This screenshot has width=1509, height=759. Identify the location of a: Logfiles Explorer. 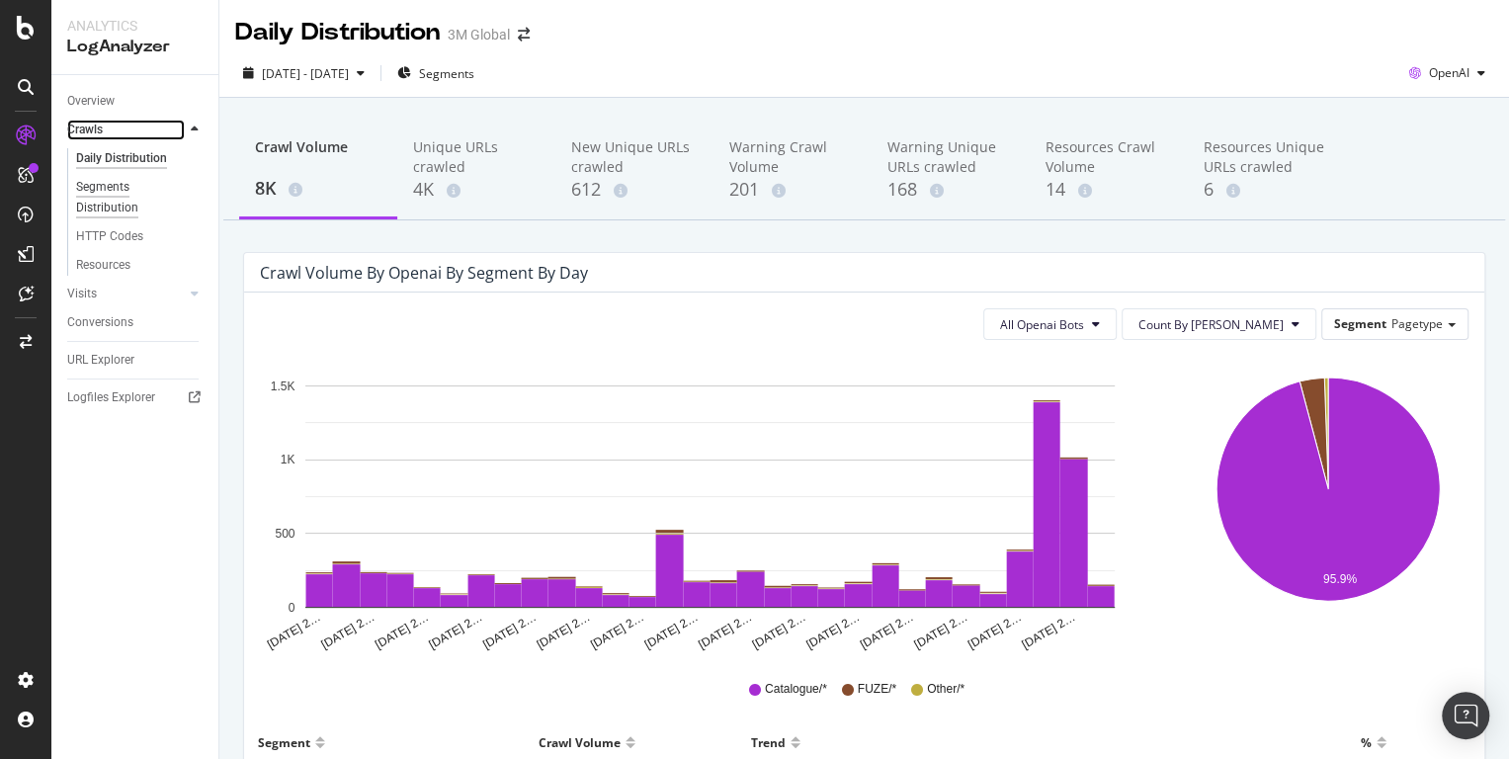
(135, 397).